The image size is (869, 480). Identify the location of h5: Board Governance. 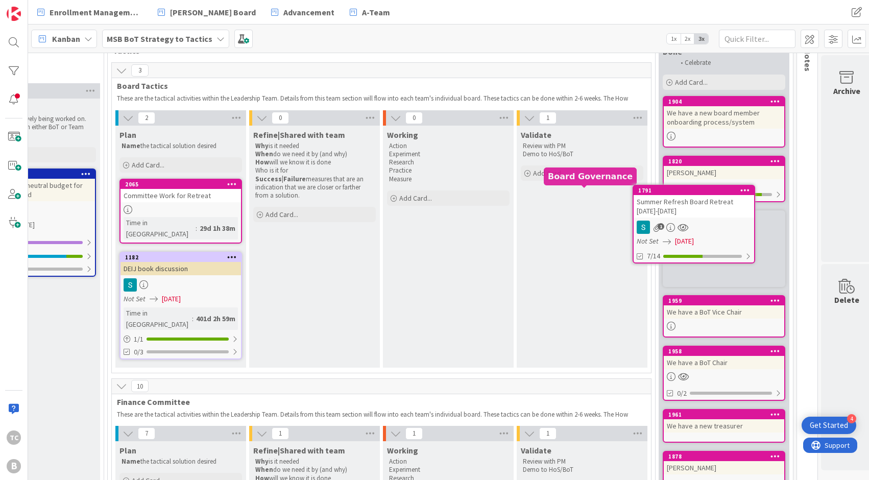
(590, 176).